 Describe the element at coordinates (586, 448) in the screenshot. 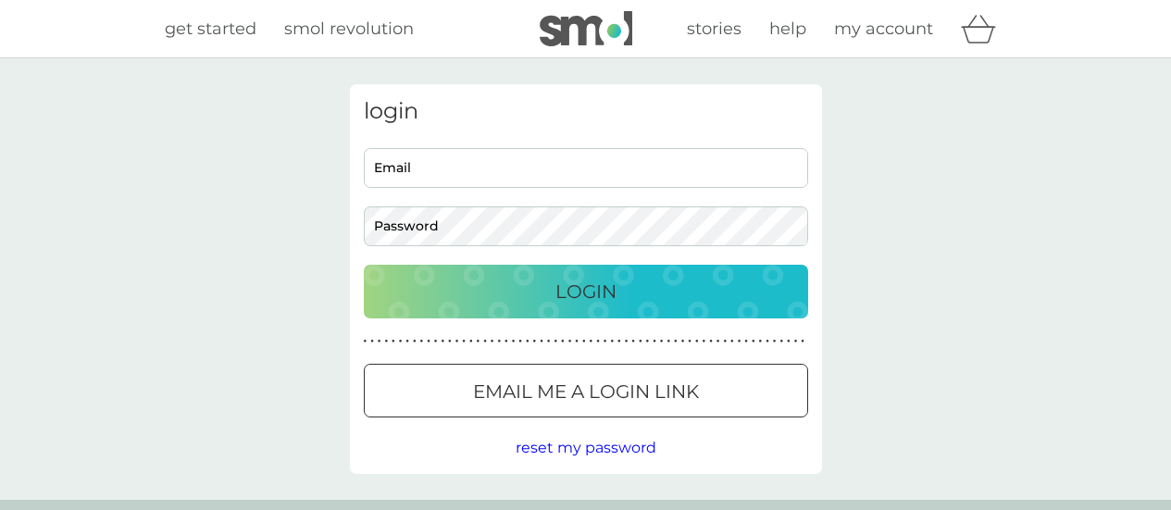

I see `button: reset my password` at that location.